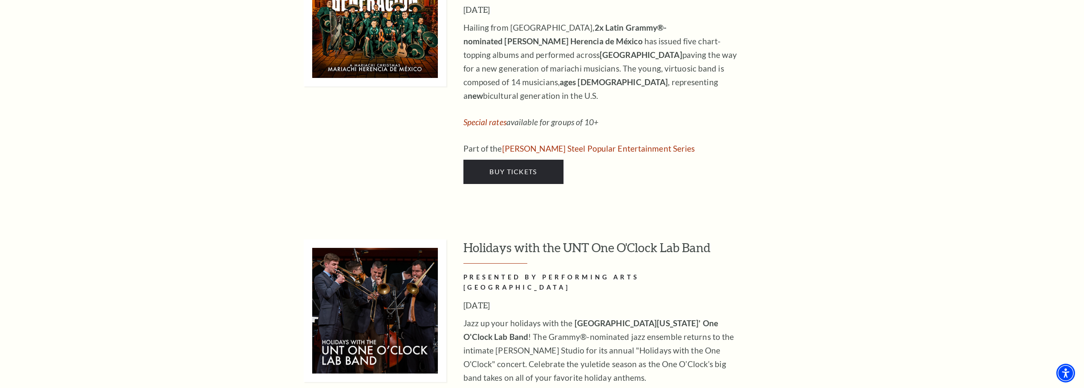  I want to click on h3: Holidays with the UNT One O'Clock Lab Band, so click(635, 251).